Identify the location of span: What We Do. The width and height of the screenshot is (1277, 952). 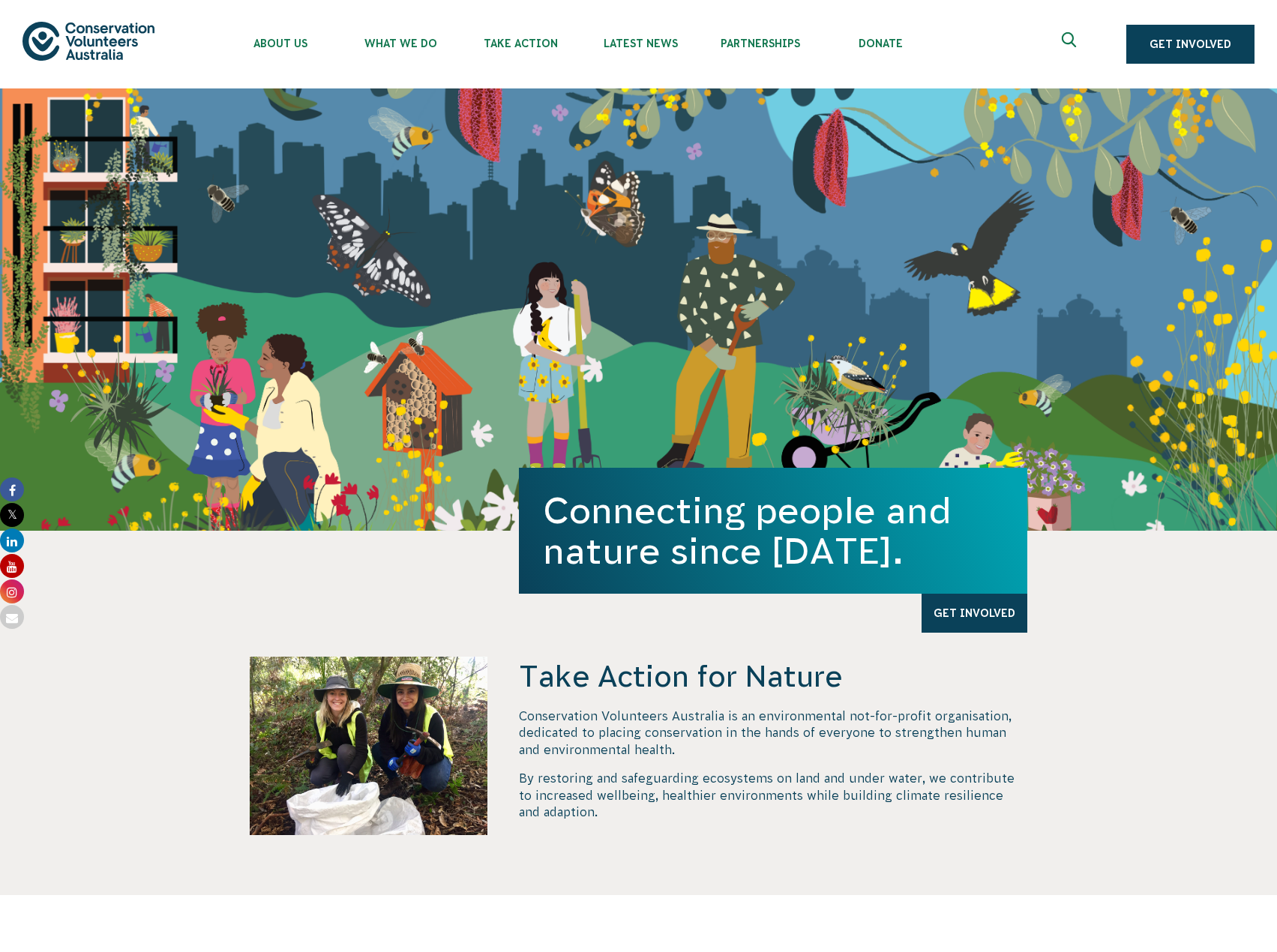
(400, 43).